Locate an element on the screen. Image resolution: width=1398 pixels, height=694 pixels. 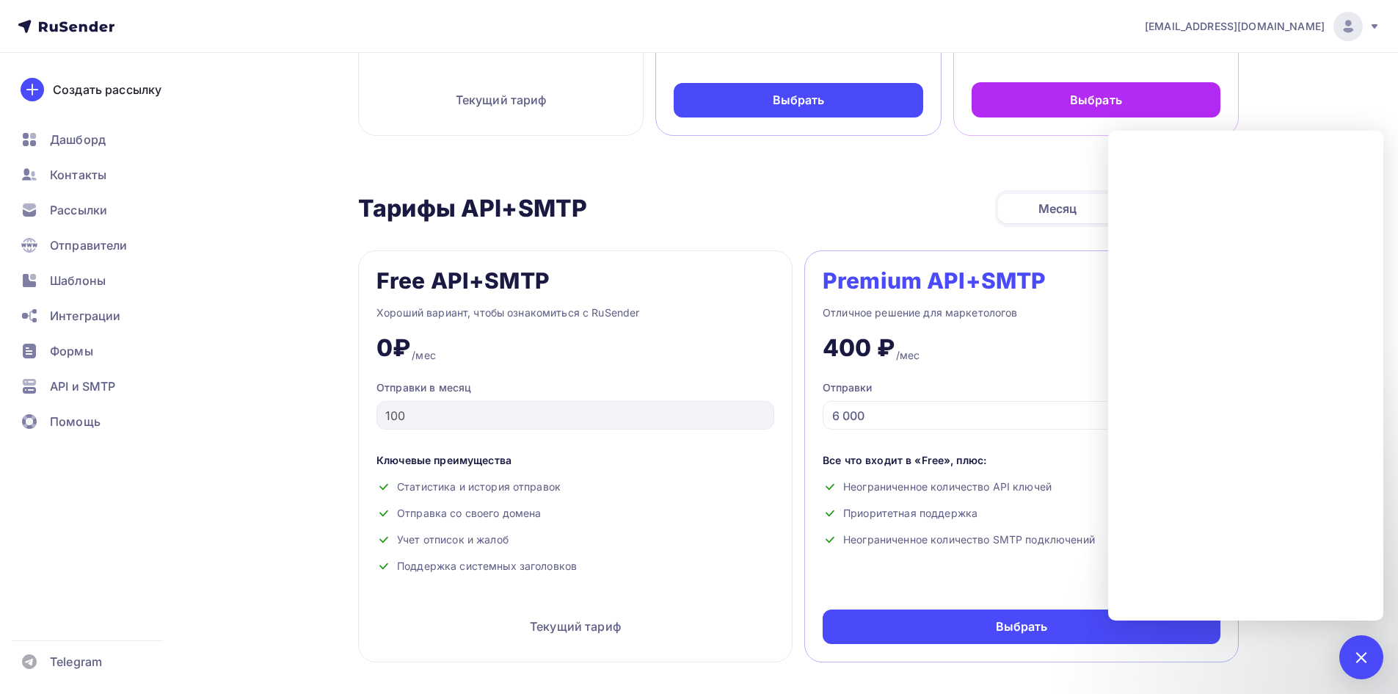
div: 0₽ is located at coordinates (393, 348).